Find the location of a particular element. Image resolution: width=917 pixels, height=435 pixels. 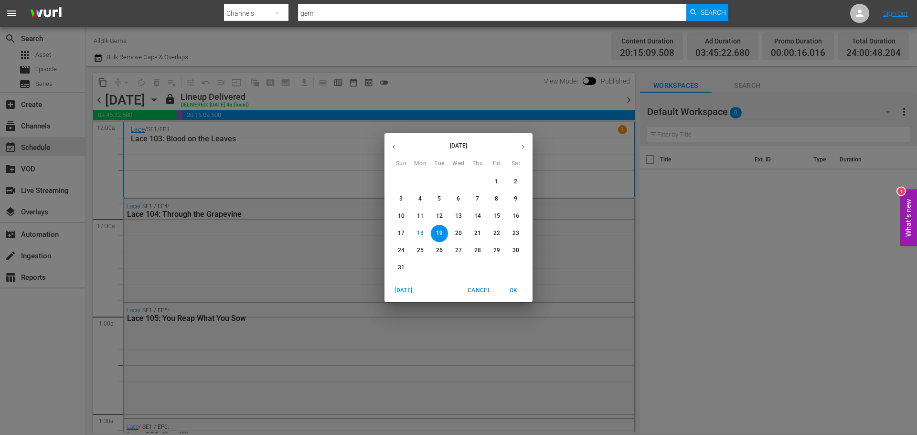

p: 15 is located at coordinates (497, 216).